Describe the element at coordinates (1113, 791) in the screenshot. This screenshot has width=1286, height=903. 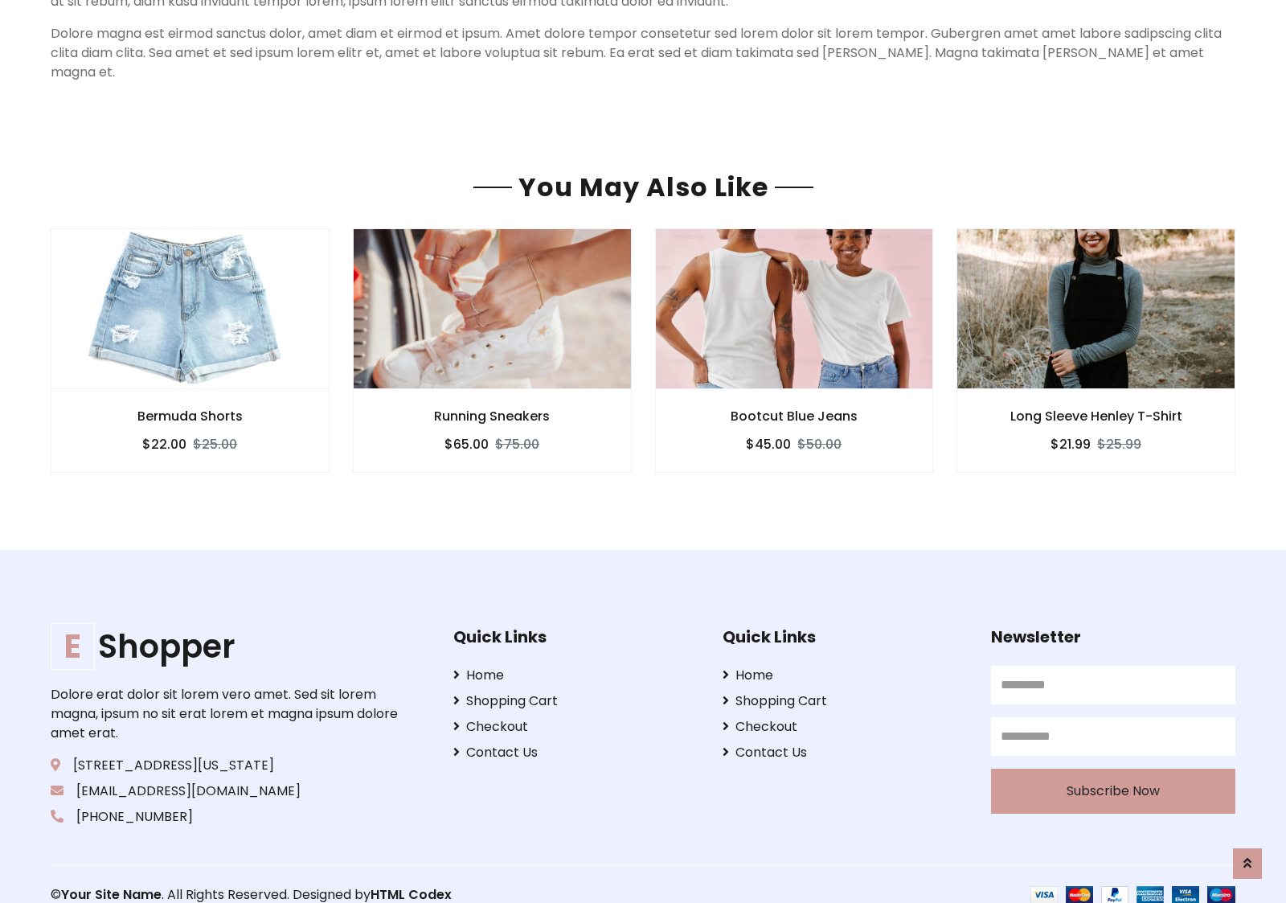
I see `button: Subscribe Now` at that location.